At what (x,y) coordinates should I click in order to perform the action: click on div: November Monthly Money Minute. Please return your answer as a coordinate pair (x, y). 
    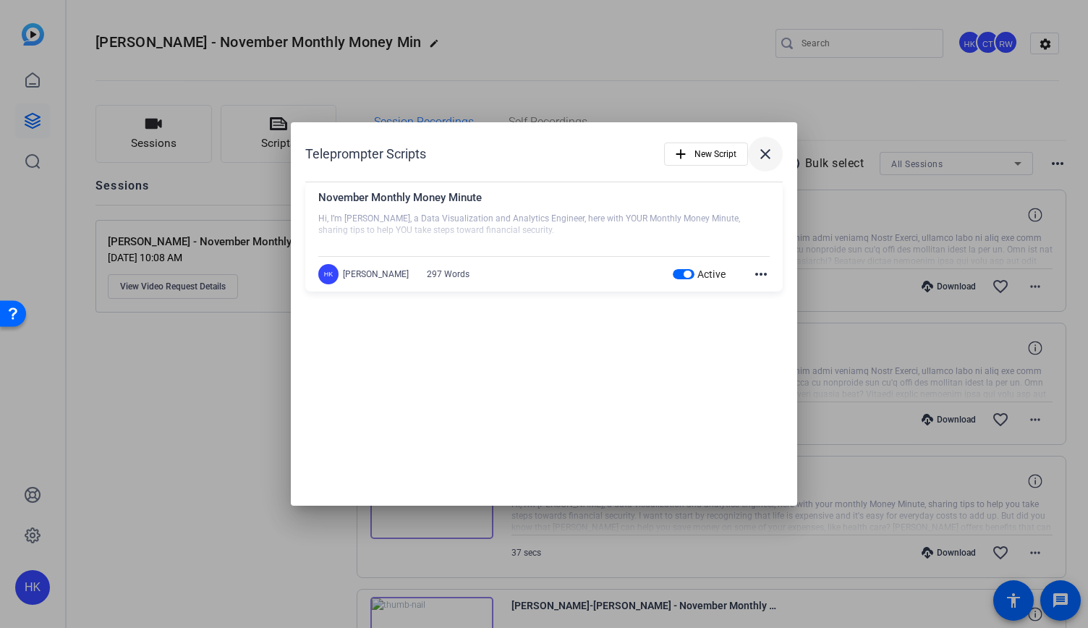
    Looking at the image, I should click on (544, 201).